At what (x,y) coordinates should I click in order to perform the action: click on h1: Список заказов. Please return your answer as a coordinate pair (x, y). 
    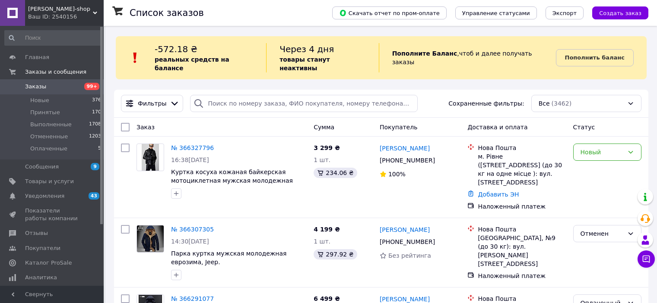
    Looking at the image, I should click on (167, 13).